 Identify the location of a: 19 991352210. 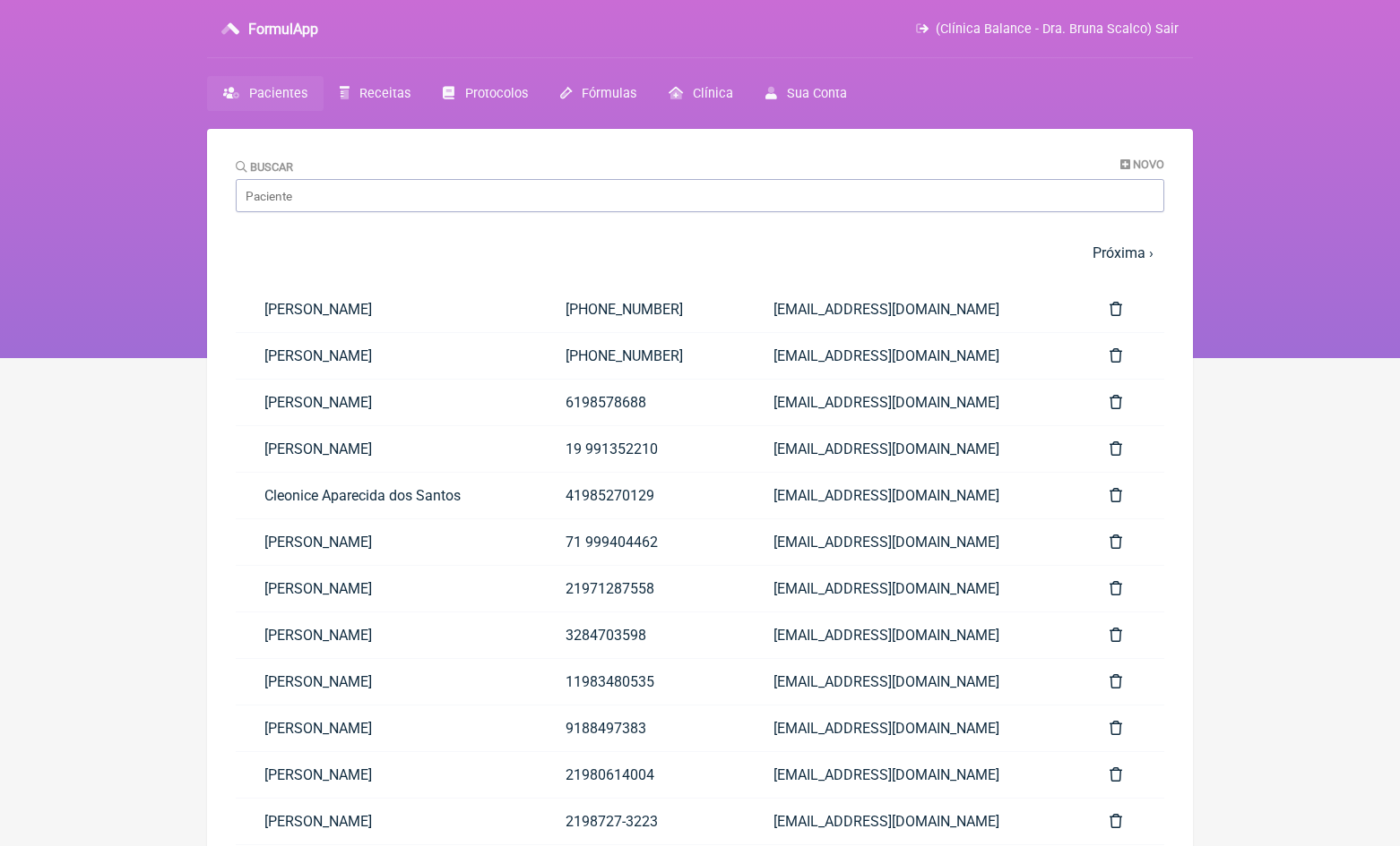
(641, 449).